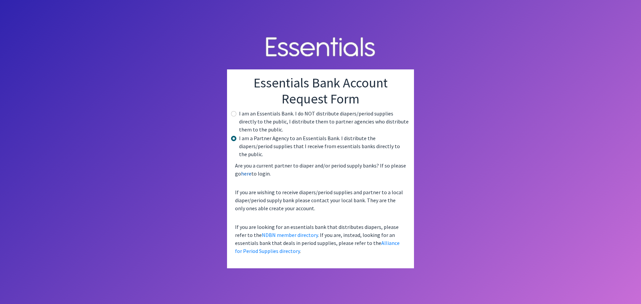  Describe the element at coordinates (324, 146) in the screenshot. I see `label: I am a Partner Agency to an Essentials Bank. I distribute the diapers/period supplies that I rece...` at that location.